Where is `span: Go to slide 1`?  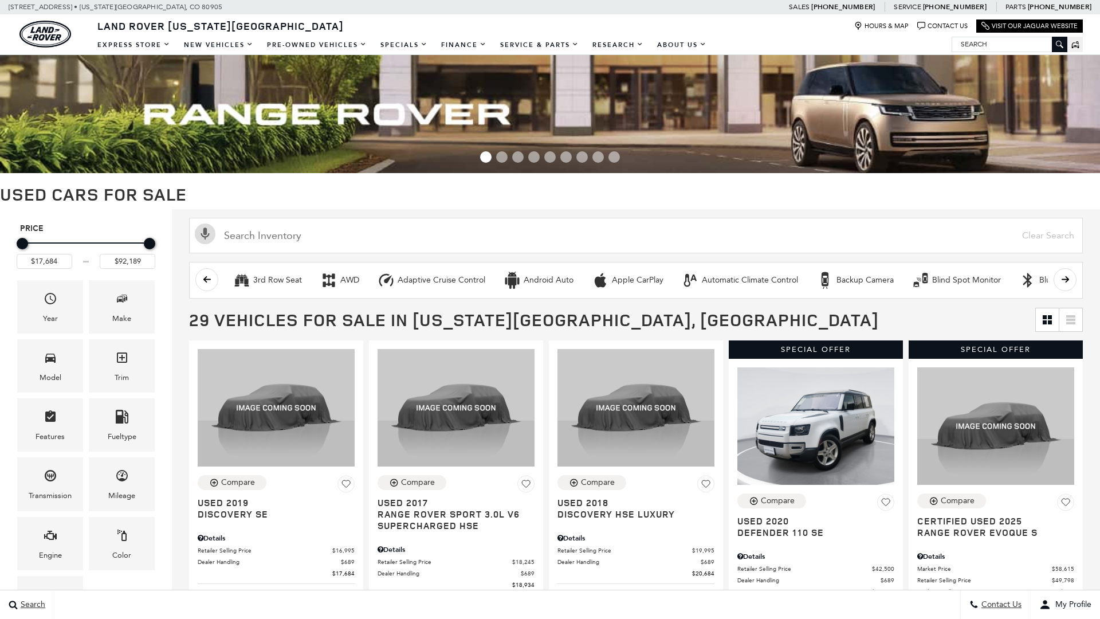 span: Go to slide 1 is located at coordinates (486, 157).